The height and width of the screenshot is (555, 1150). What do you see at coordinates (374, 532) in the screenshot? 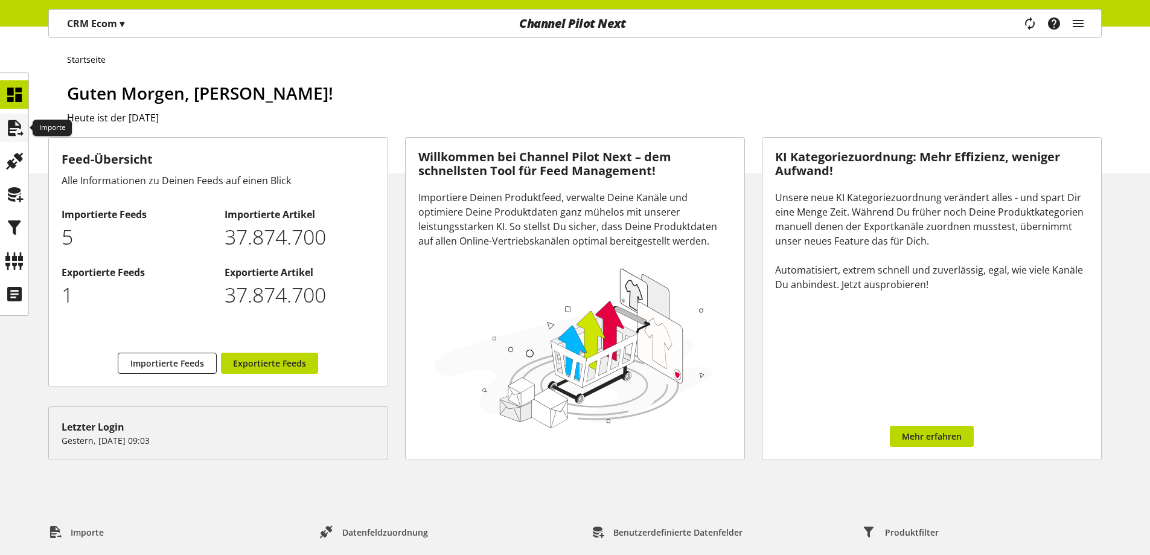
I see `a: Datenfeldzuordnung` at bounding box center [374, 532].